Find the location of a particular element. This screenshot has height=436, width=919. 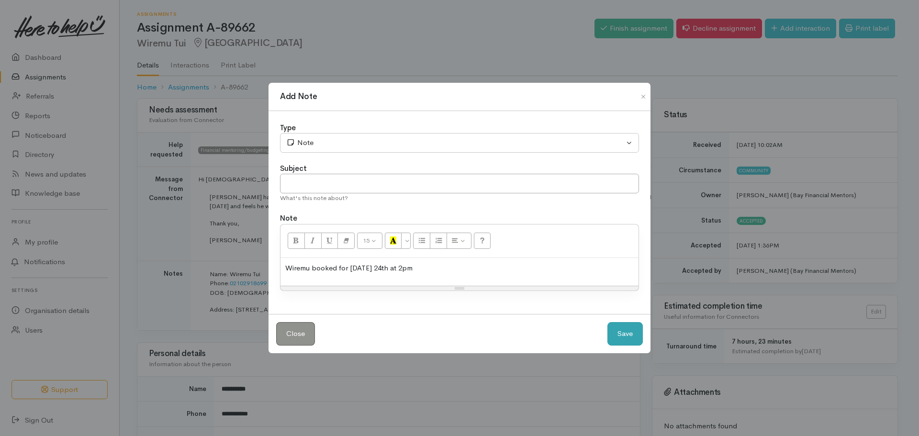

h1: Add Note is located at coordinates (298, 97).